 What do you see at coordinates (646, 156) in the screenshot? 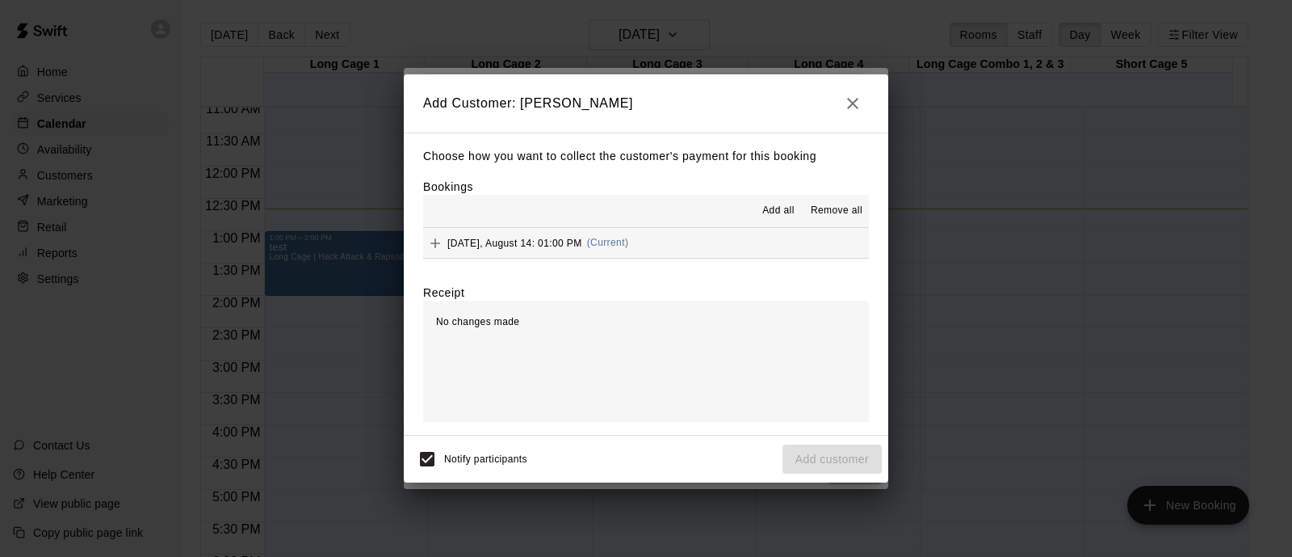
I see `p: Choose how you want to collect the customer's payment for this booking` at bounding box center [646, 156].